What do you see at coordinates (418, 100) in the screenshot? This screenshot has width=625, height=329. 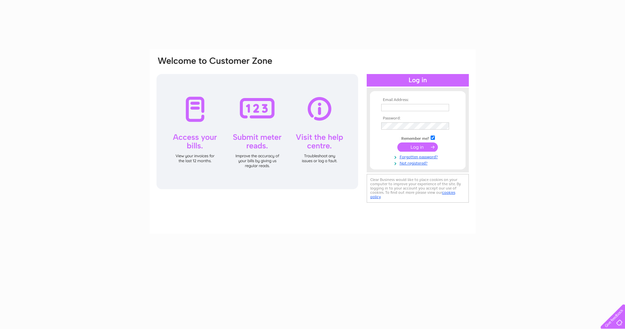 I see `th: Email Address:` at bounding box center [418, 100].